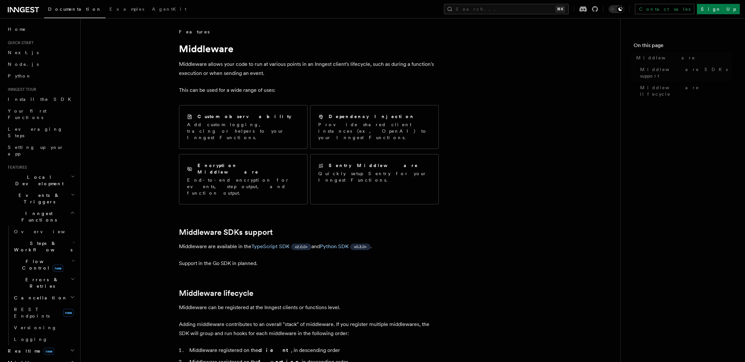 This screenshot has width=745, height=362. I want to click on a: Dependency InjectionProvide shared client instances (ex, OpenAI) to your Inngest Functions., so click(374, 127).